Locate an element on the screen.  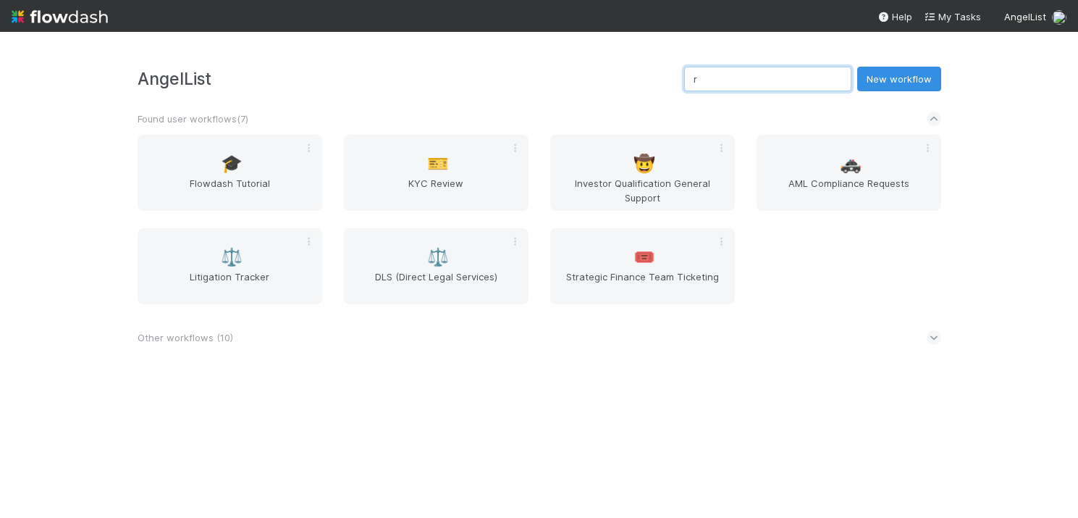
span: Found user workflows ( 7 ) is located at coordinates (193, 119).